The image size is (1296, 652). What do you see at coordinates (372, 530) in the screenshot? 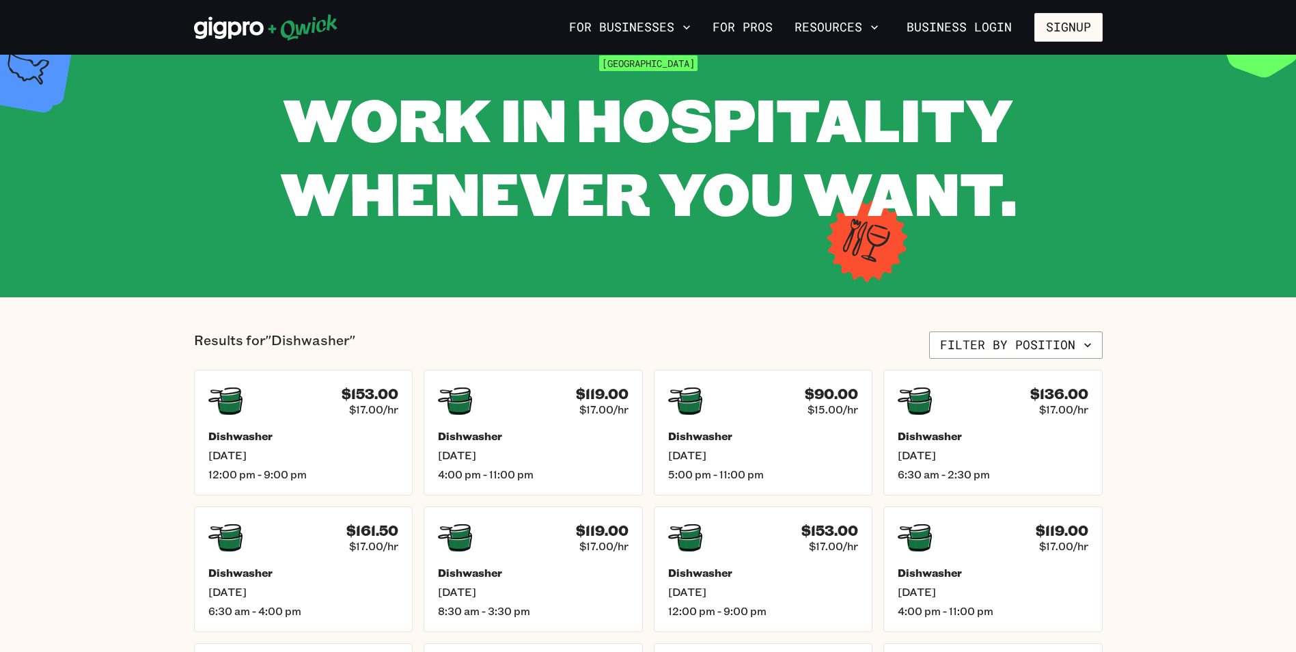
I see `h4: $161.50` at bounding box center [372, 530].